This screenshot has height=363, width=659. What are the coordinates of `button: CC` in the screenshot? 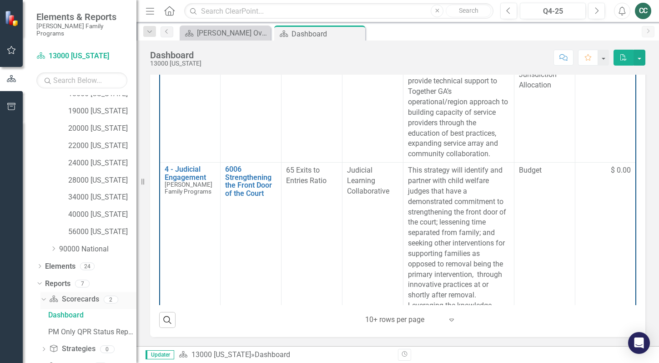 It's located at (643, 11).